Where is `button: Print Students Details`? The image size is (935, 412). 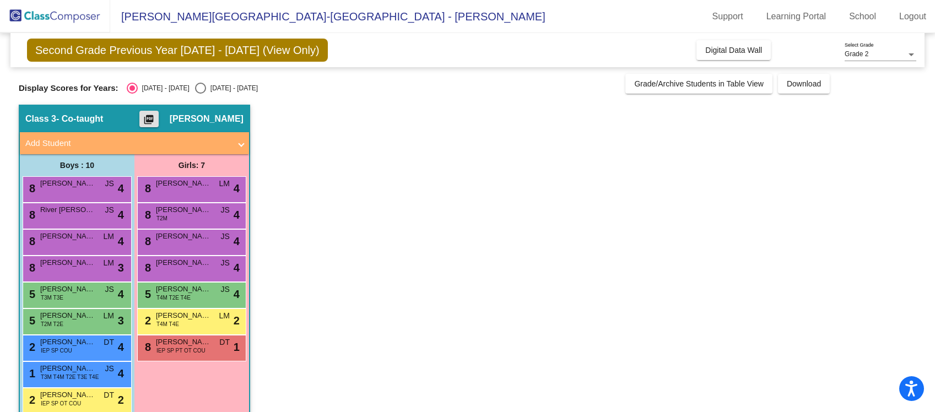 button: Print Students Details is located at coordinates (149, 119).